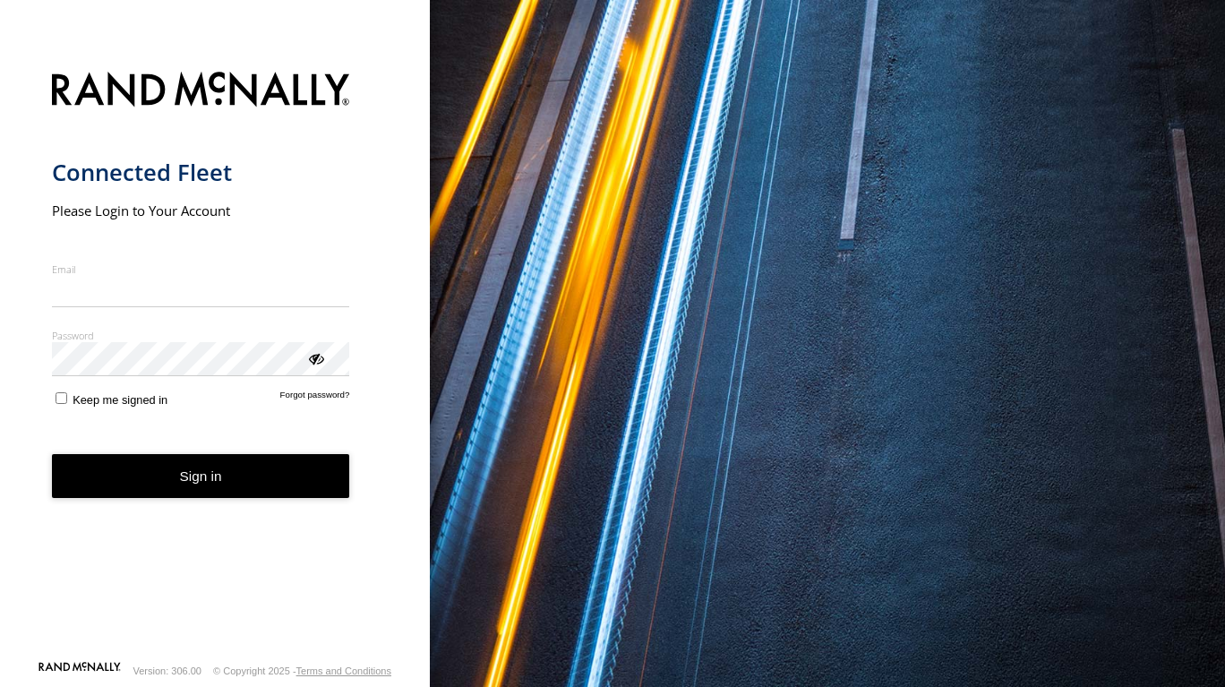 The width and height of the screenshot is (1225, 687). Describe the element at coordinates (315, 357) in the screenshot. I see `div: ViewPassword` at that location.